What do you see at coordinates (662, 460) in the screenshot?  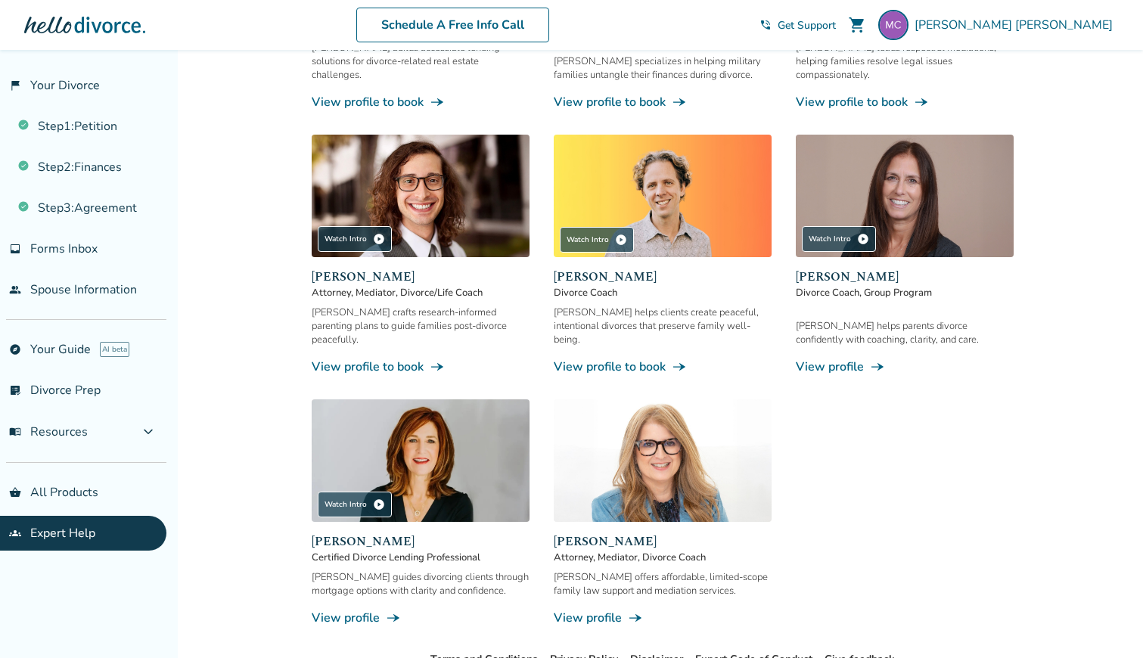 I see `img: Lisa Zonder` at bounding box center [662, 460].